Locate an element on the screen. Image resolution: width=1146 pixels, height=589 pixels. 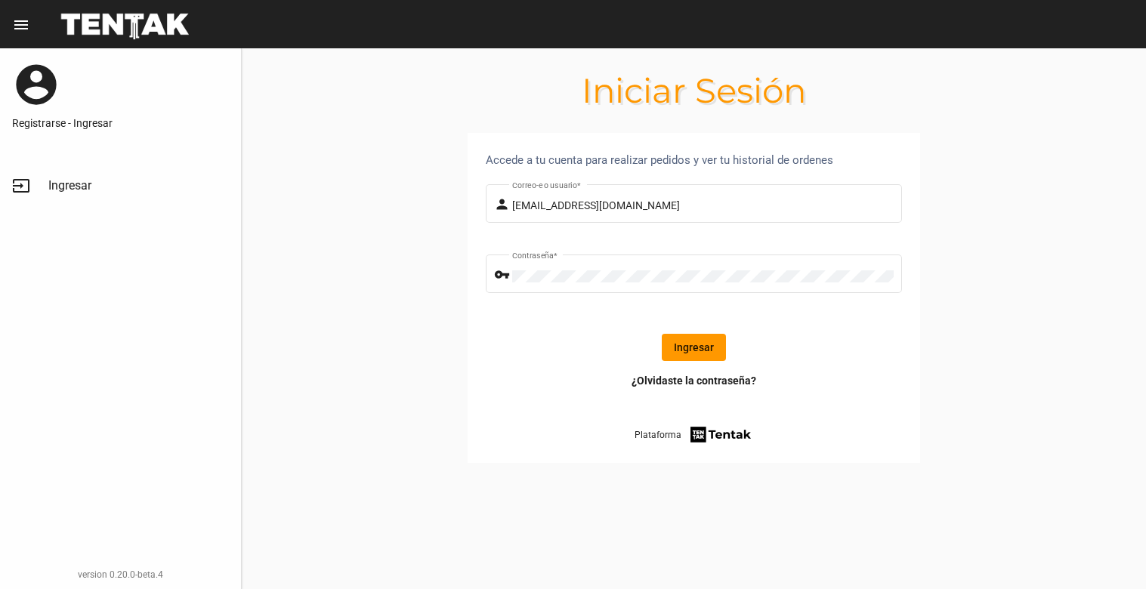
div: Accede a tu cuenta para realizar pedidos y ver tu historial de ordenes is located at coordinates (693, 160).